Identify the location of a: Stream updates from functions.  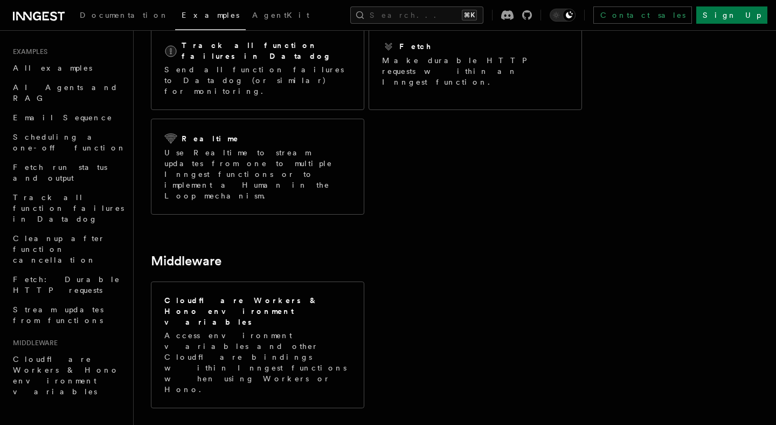
(67, 315).